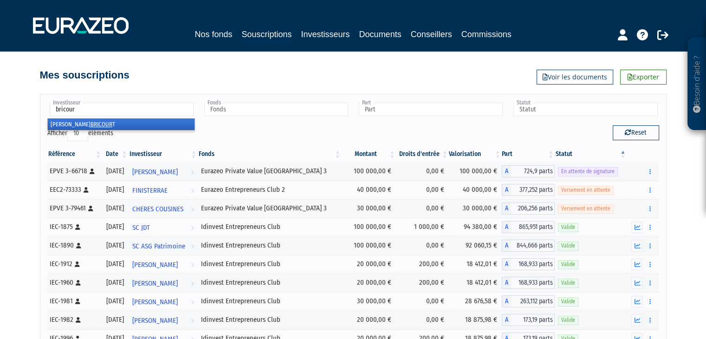 The height and width of the screenshot is (339, 706). I want to click on a: Commissions, so click(486, 34).